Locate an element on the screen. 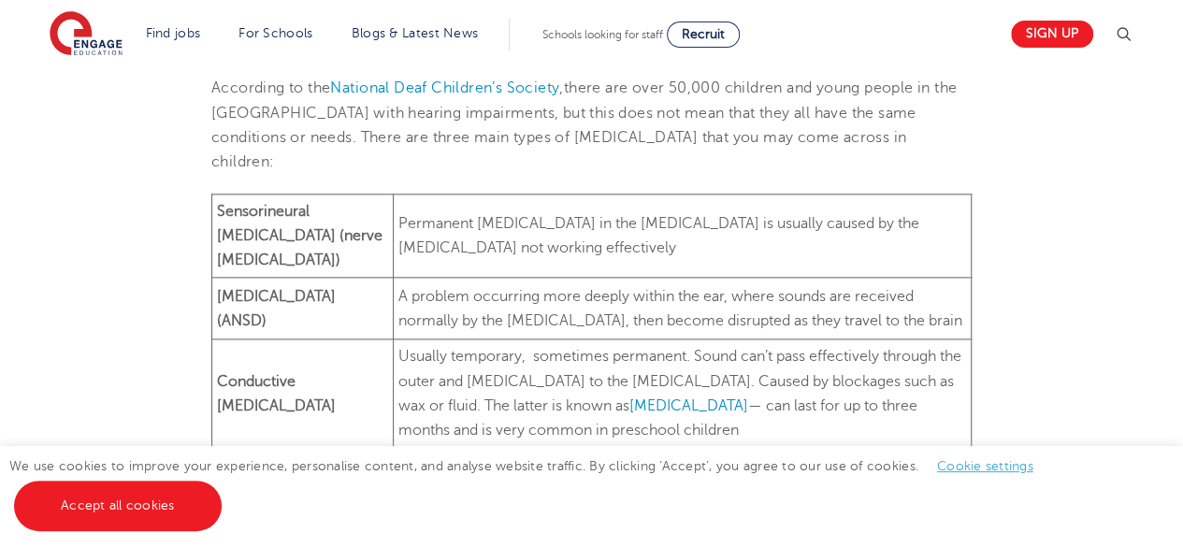 This screenshot has height=547, width=1183. span: A problem occurring more deeply within the ear, where sounds are received normally by the [MEDICA... is located at coordinates (680, 309).